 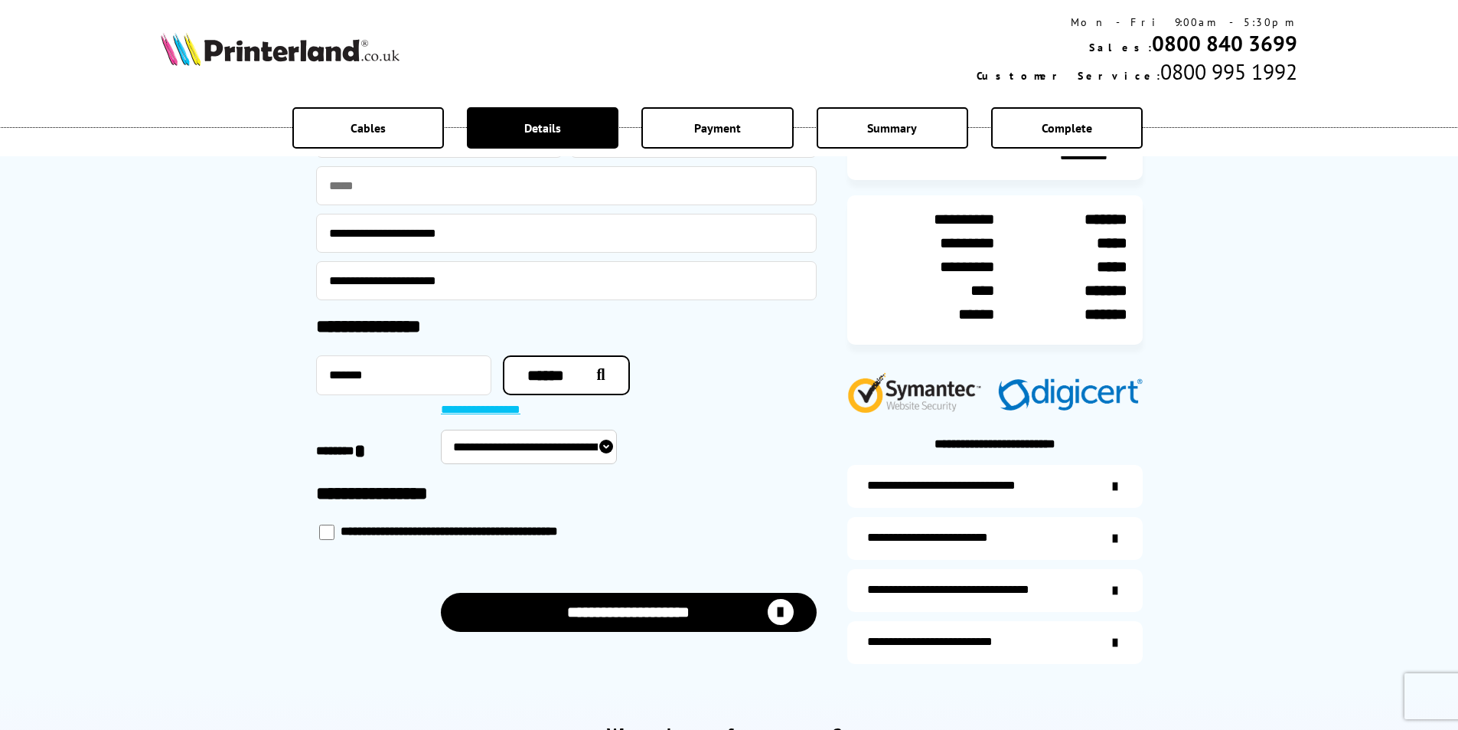 What do you see at coordinates (995, 590) in the screenshot?
I see `a: additional-cables` at bounding box center [995, 590].